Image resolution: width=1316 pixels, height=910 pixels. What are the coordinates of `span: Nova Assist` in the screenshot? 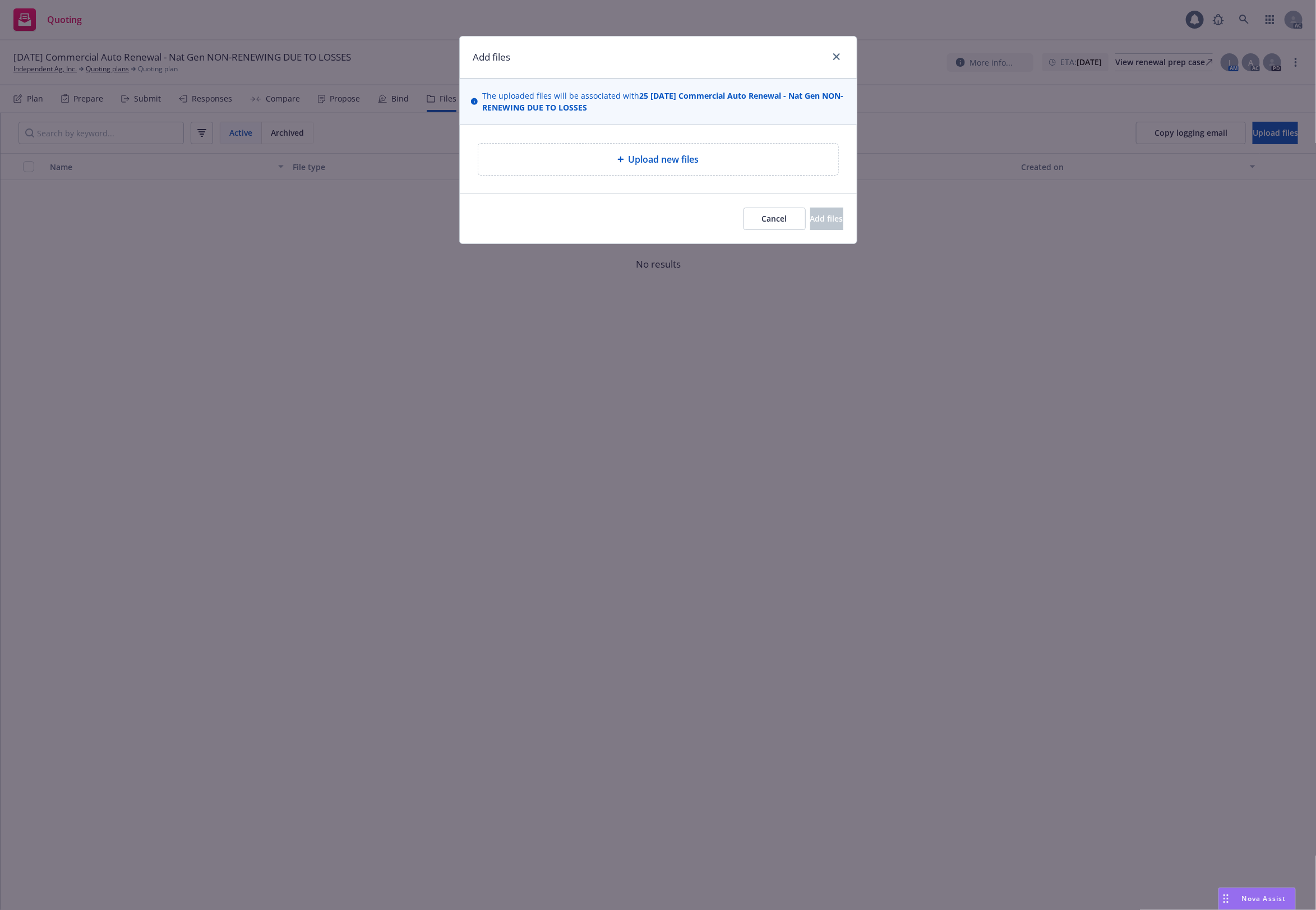 It's located at (1264, 898).